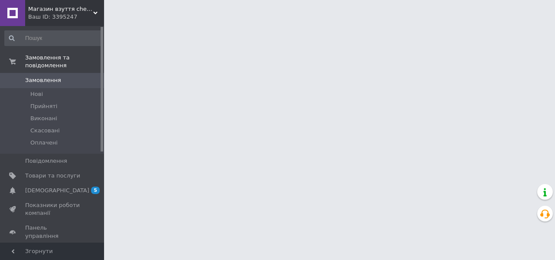  I want to click on input: Пошук, so click(53, 38).